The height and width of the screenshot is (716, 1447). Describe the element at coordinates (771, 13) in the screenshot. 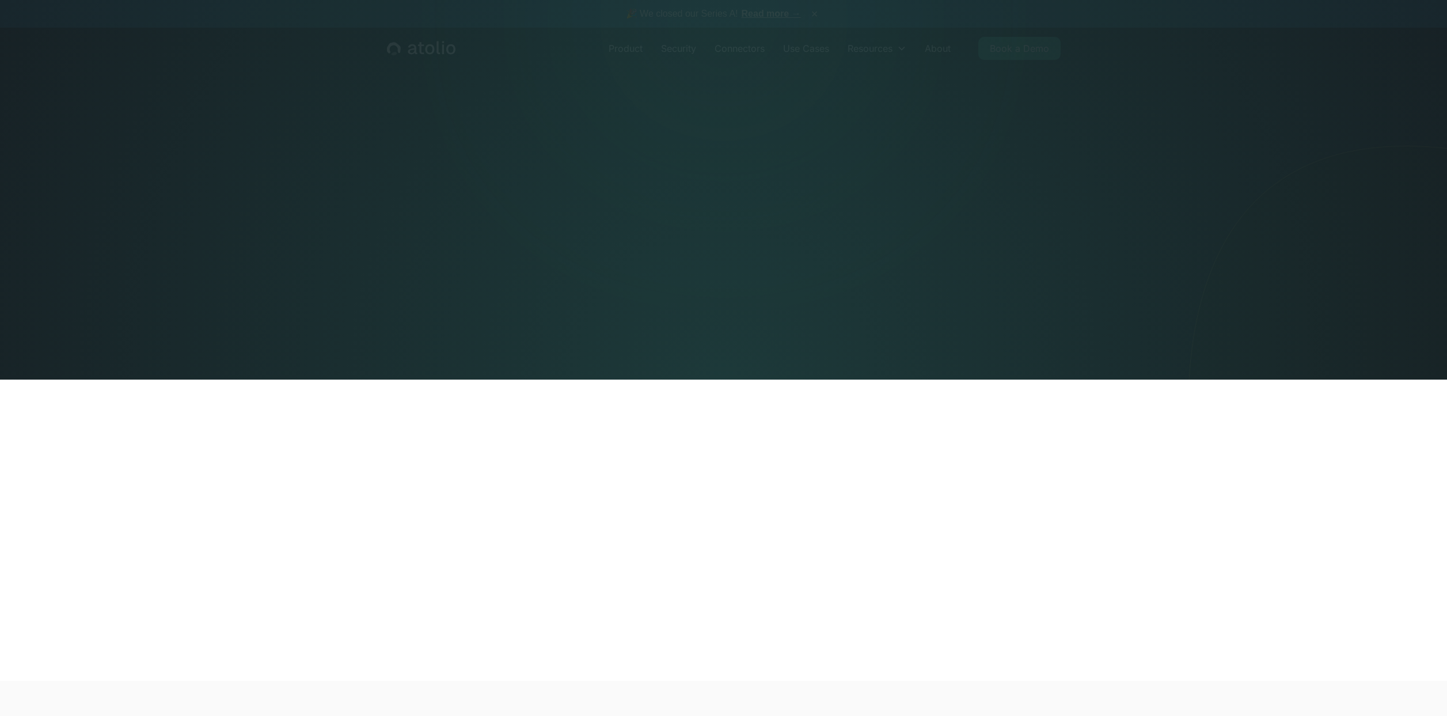

I see `a: Read more →` at that location.